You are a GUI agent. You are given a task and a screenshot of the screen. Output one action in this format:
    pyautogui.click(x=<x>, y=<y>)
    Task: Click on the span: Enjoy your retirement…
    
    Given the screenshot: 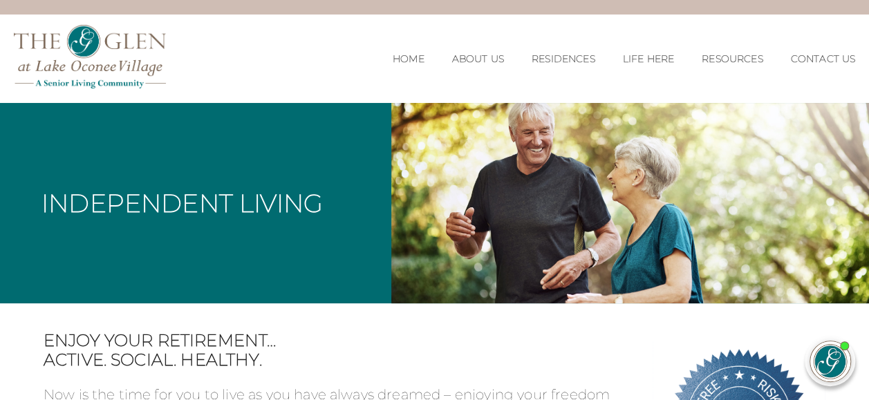 What is the action you would take?
    pyautogui.click(x=337, y=341)
    